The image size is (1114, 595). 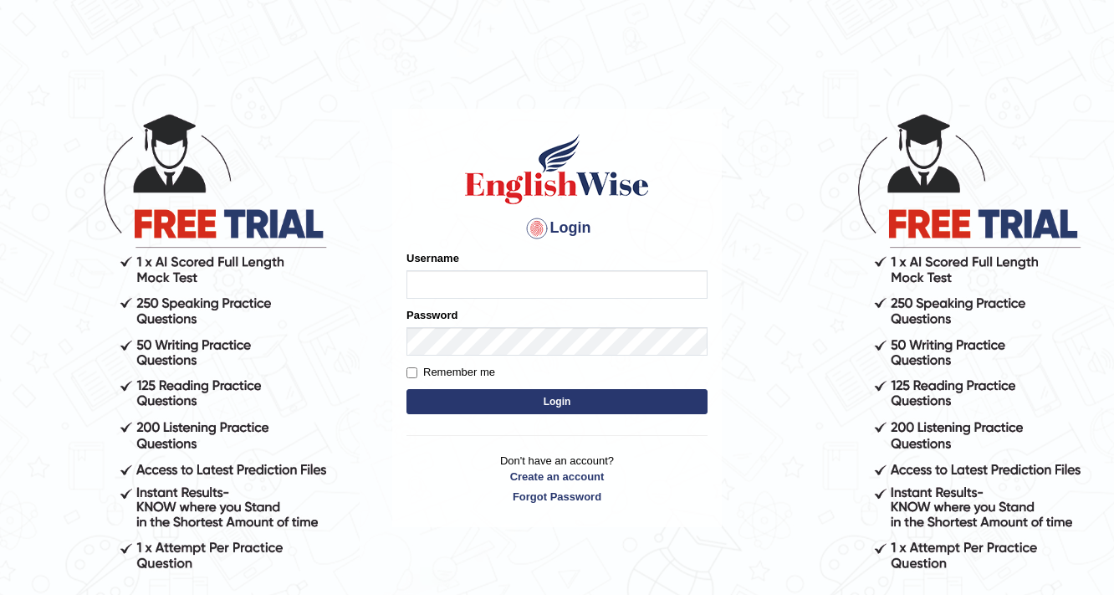 I want to click on a: Forgot Password, so click(x=557, y=496).